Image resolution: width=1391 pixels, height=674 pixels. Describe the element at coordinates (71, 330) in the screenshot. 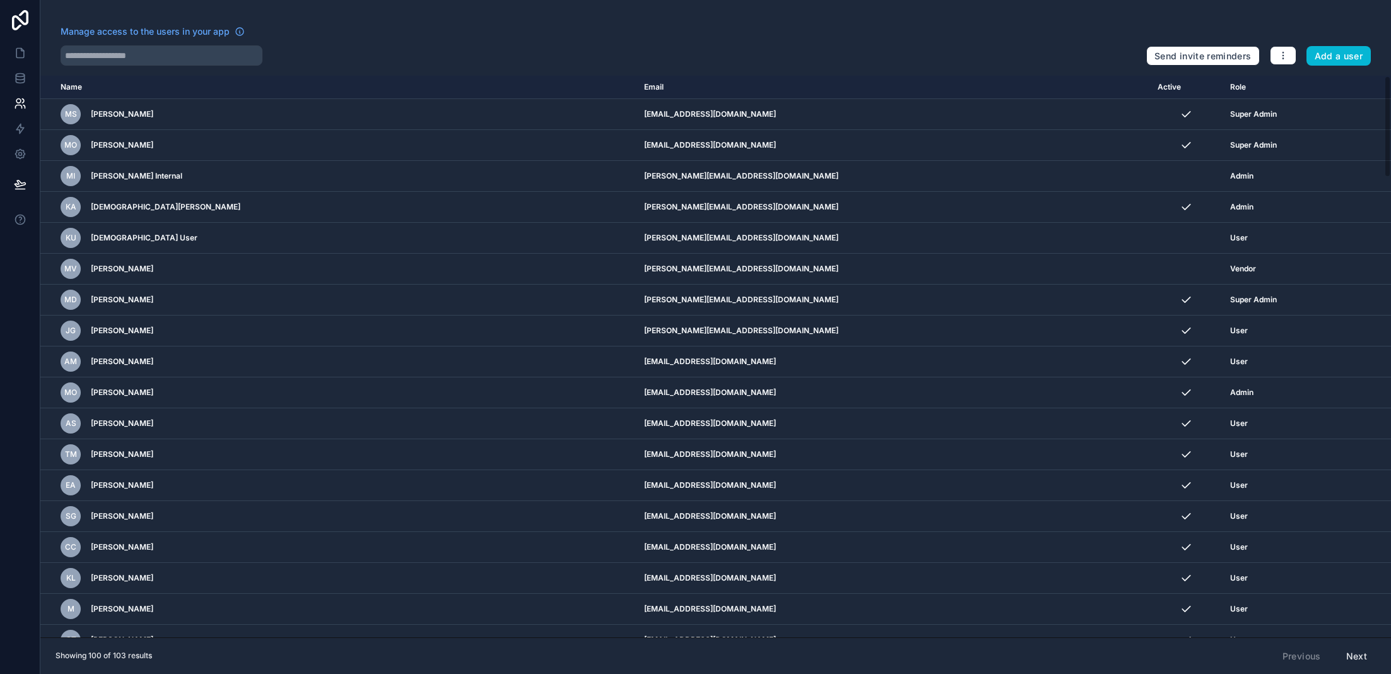

I see `span: JG` at that location.